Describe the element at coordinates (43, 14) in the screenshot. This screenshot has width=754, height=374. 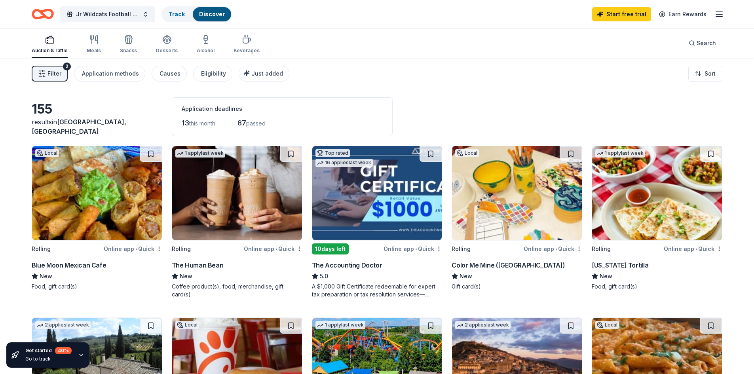
I see `a: Home` at that location.